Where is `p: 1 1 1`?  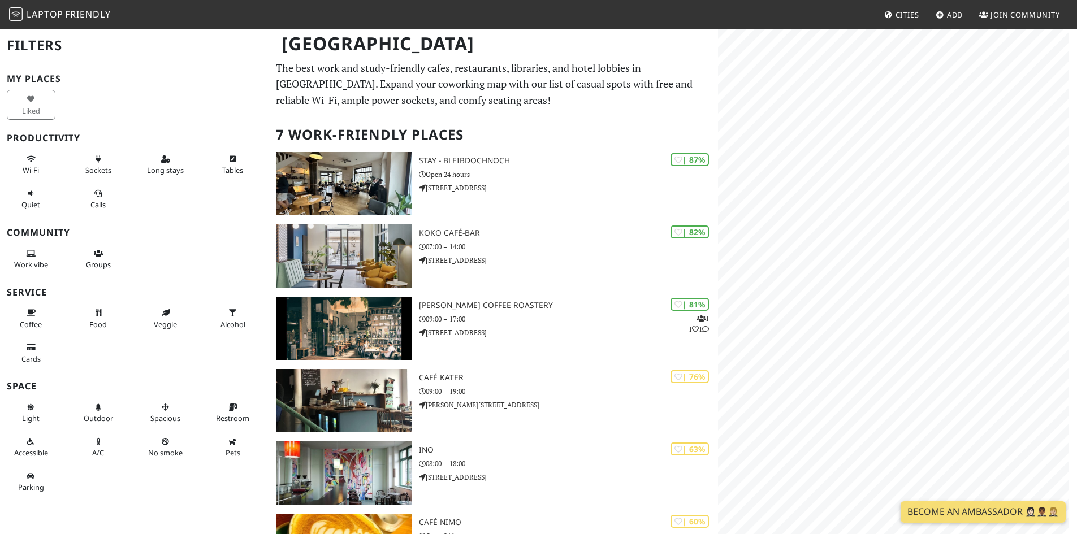 p: 1 1 1 is located at coordinates (699, 324).